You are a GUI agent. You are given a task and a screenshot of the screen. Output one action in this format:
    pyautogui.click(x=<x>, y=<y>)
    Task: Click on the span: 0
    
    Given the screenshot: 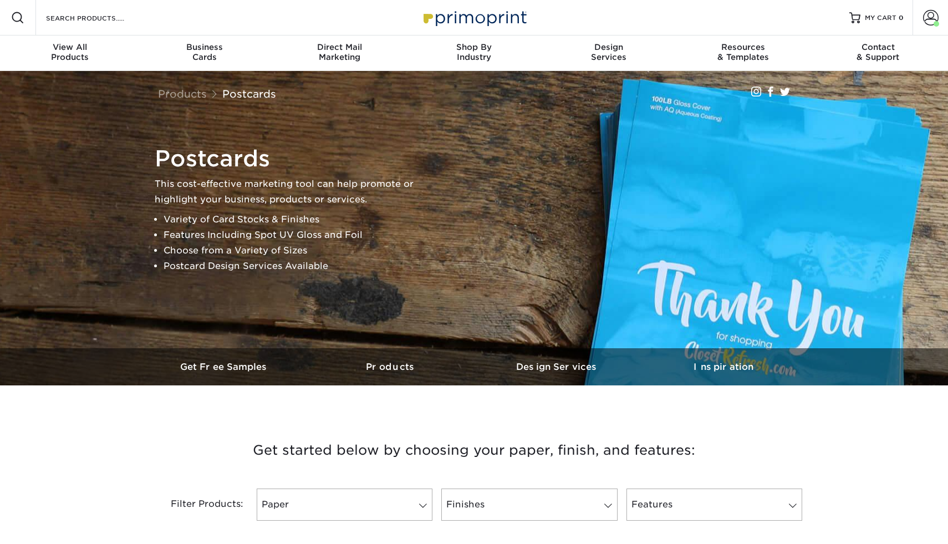 What is the action you would take?
    pyautogui.click(x=901, y=18)
    